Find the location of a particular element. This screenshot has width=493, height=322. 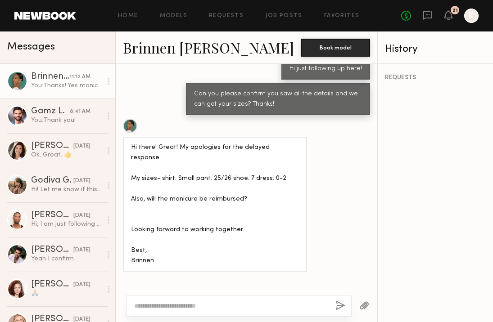

a: Job Posts is located at coordinates (284, 16).